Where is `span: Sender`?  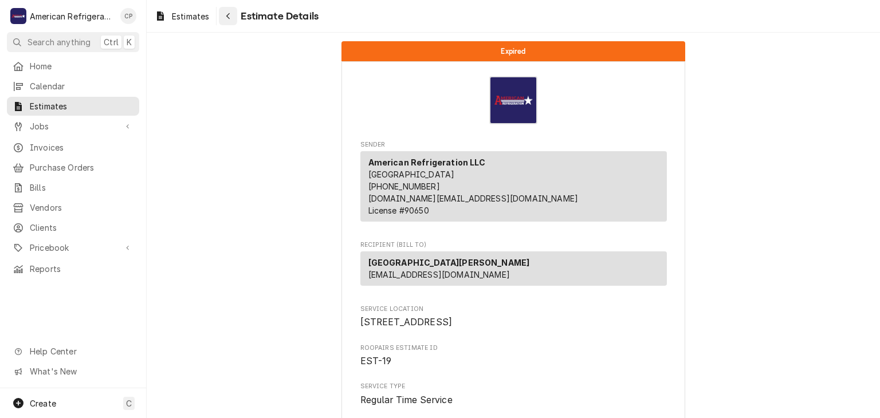
span: Sender is located at coordinates (513, 145).